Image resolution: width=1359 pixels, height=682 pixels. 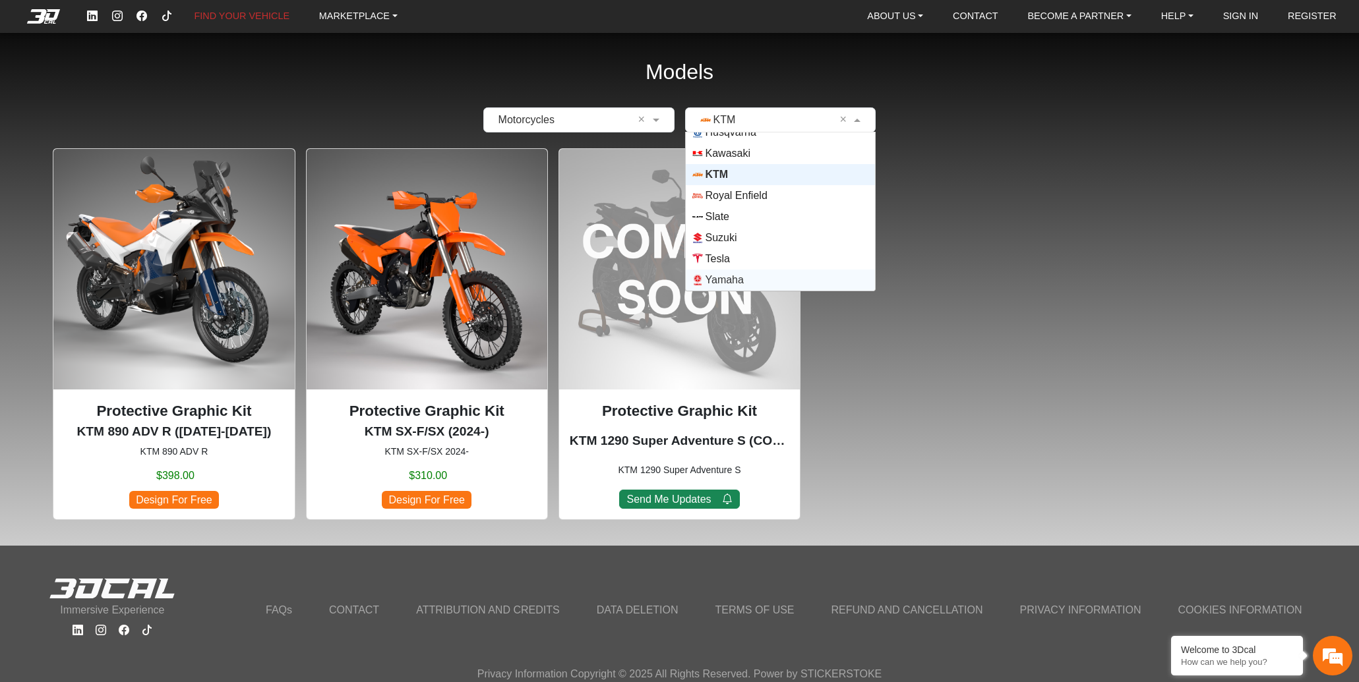 What do you see at coordinates (1177, 16) in the screenshot?
I see `a: HELP` at bounding box center [1177, 16].